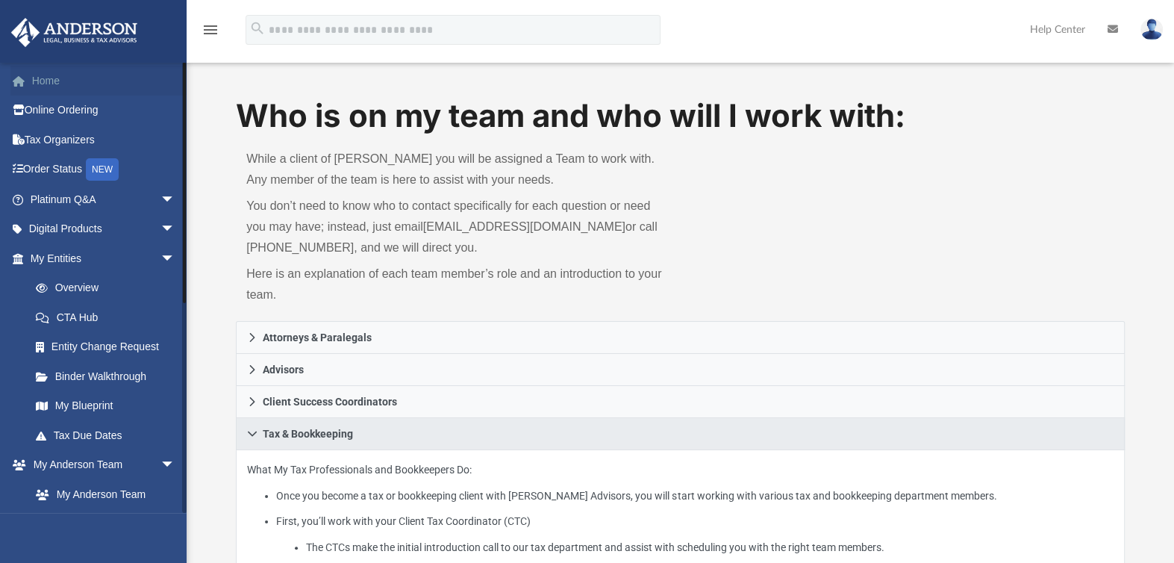 This screenshot has width=1174, height=563. What do you see at coordinates (104, 199) in the screenshot?
I see `a: Platinum Q&Aarrow_drop_down` at bounding box center [104, 199].